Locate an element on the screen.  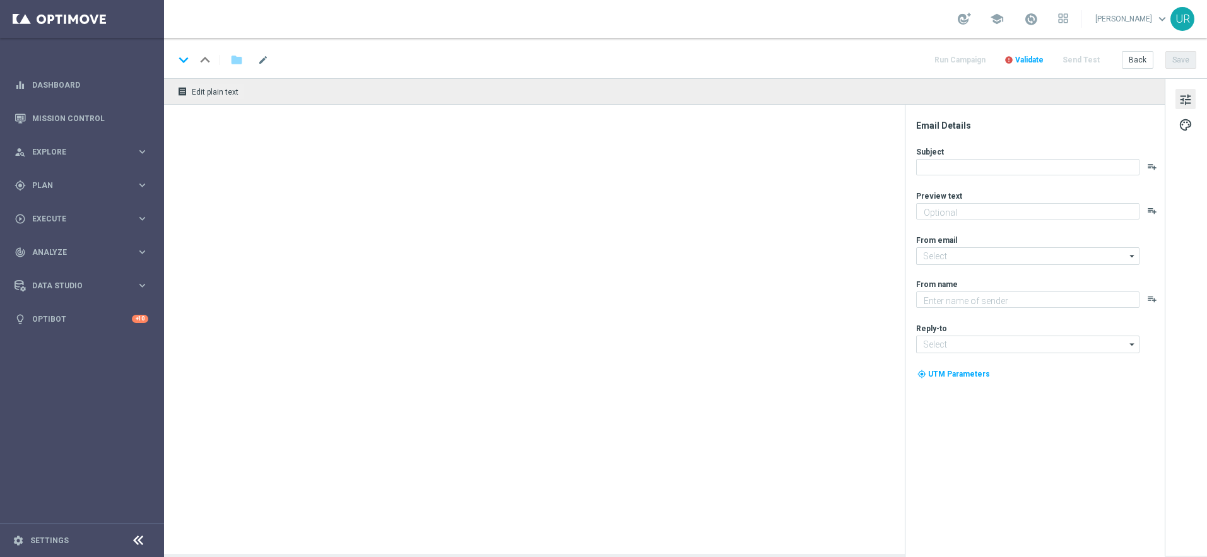
div: person_search Explore keyboard_arrow_right is located at coordinates (81, 152).